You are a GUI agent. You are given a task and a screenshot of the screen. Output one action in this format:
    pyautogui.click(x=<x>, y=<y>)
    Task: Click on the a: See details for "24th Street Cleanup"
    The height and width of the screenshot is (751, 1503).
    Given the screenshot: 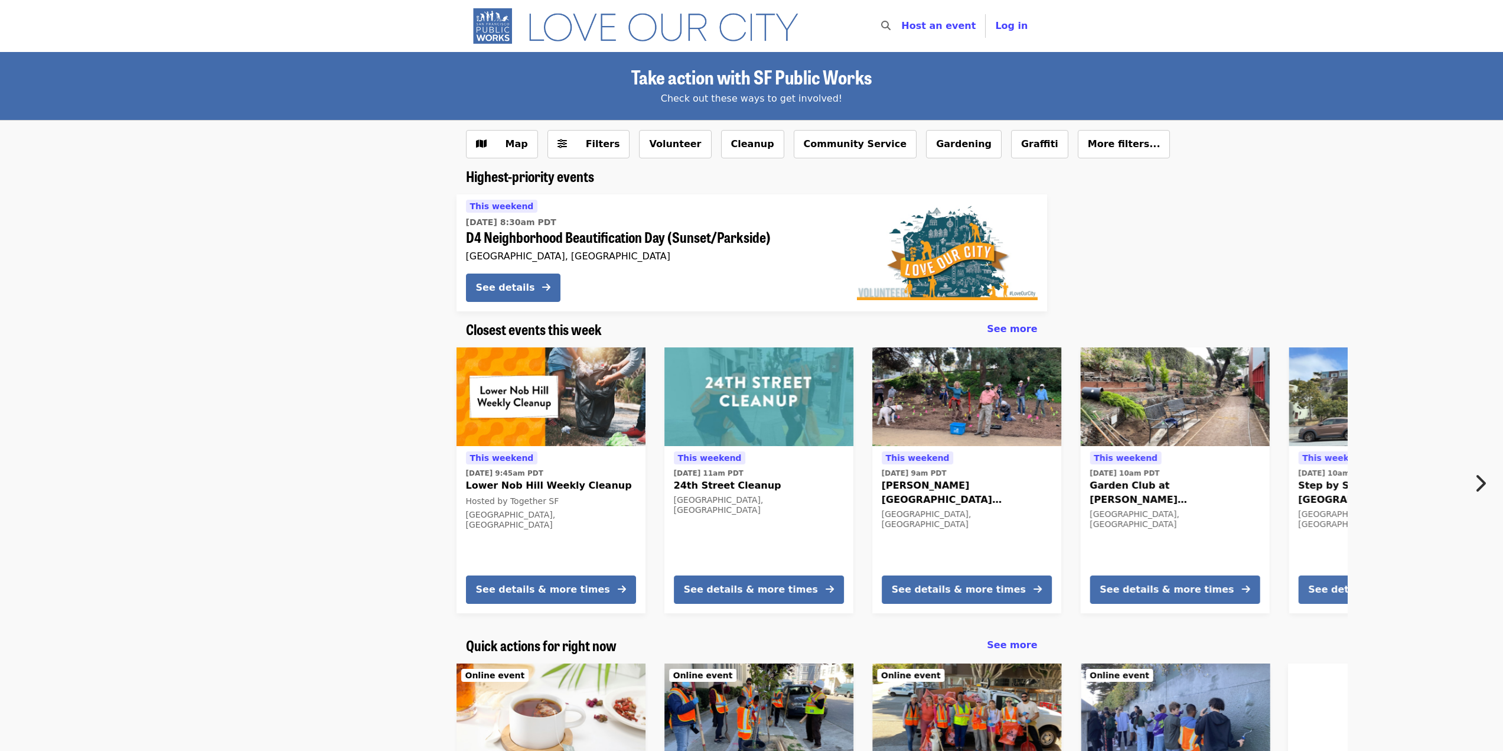 What is the action you would take?
    pyautogui.click(x=759, y=480)
    